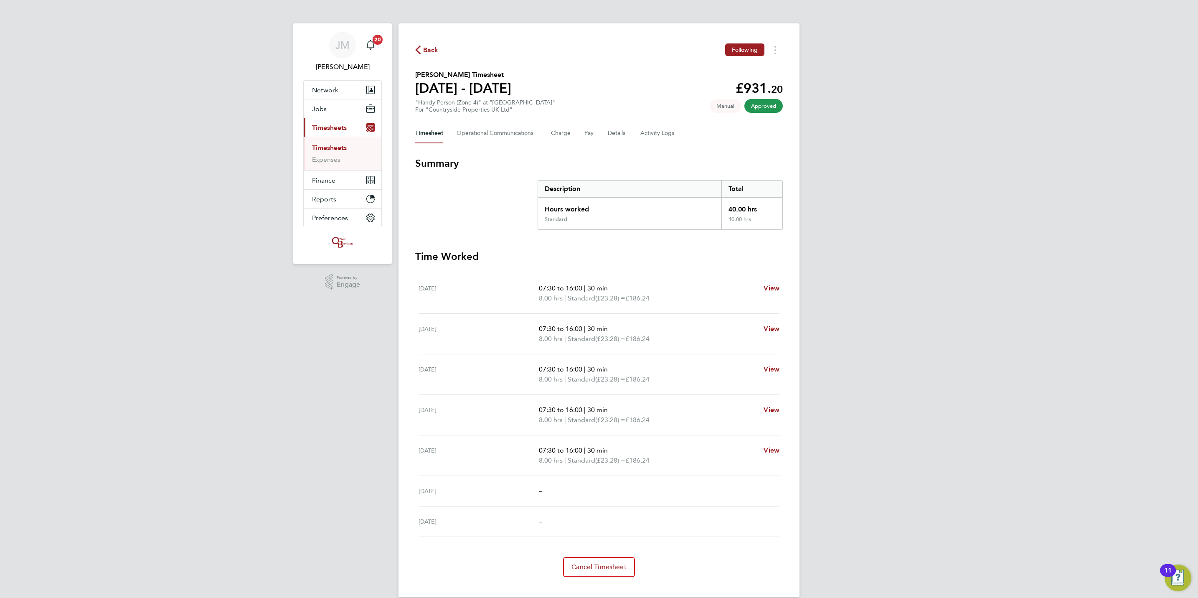  Describe the element at coordinates (324, 199) in the screenshot. I see `span: Reports` at that location.